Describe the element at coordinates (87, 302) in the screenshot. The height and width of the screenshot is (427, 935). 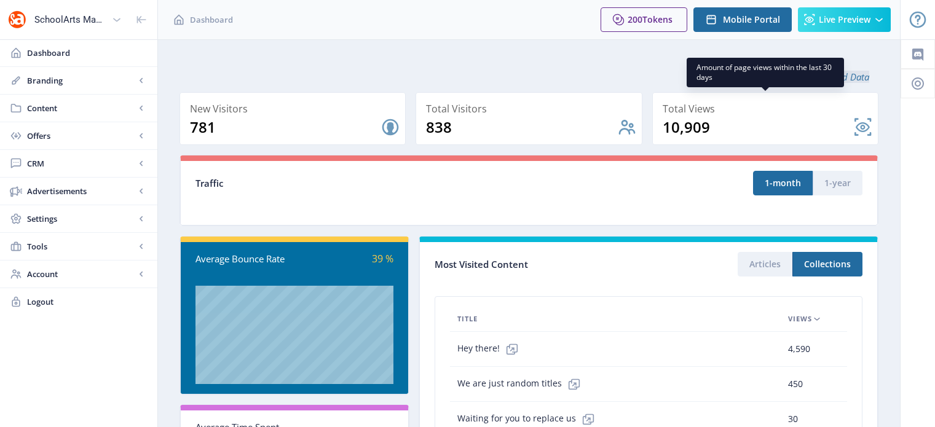
I see `span: Logout` at that location.